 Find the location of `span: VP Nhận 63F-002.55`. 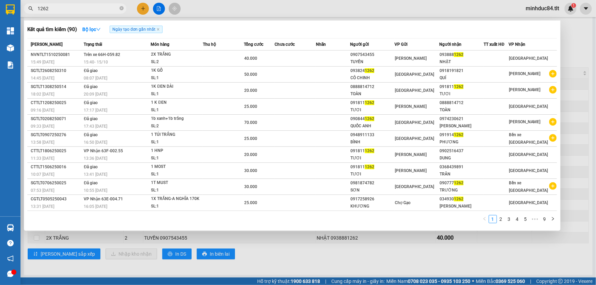

span: VP Nhận 63F-002.55 is located at coordinates (104, 151).